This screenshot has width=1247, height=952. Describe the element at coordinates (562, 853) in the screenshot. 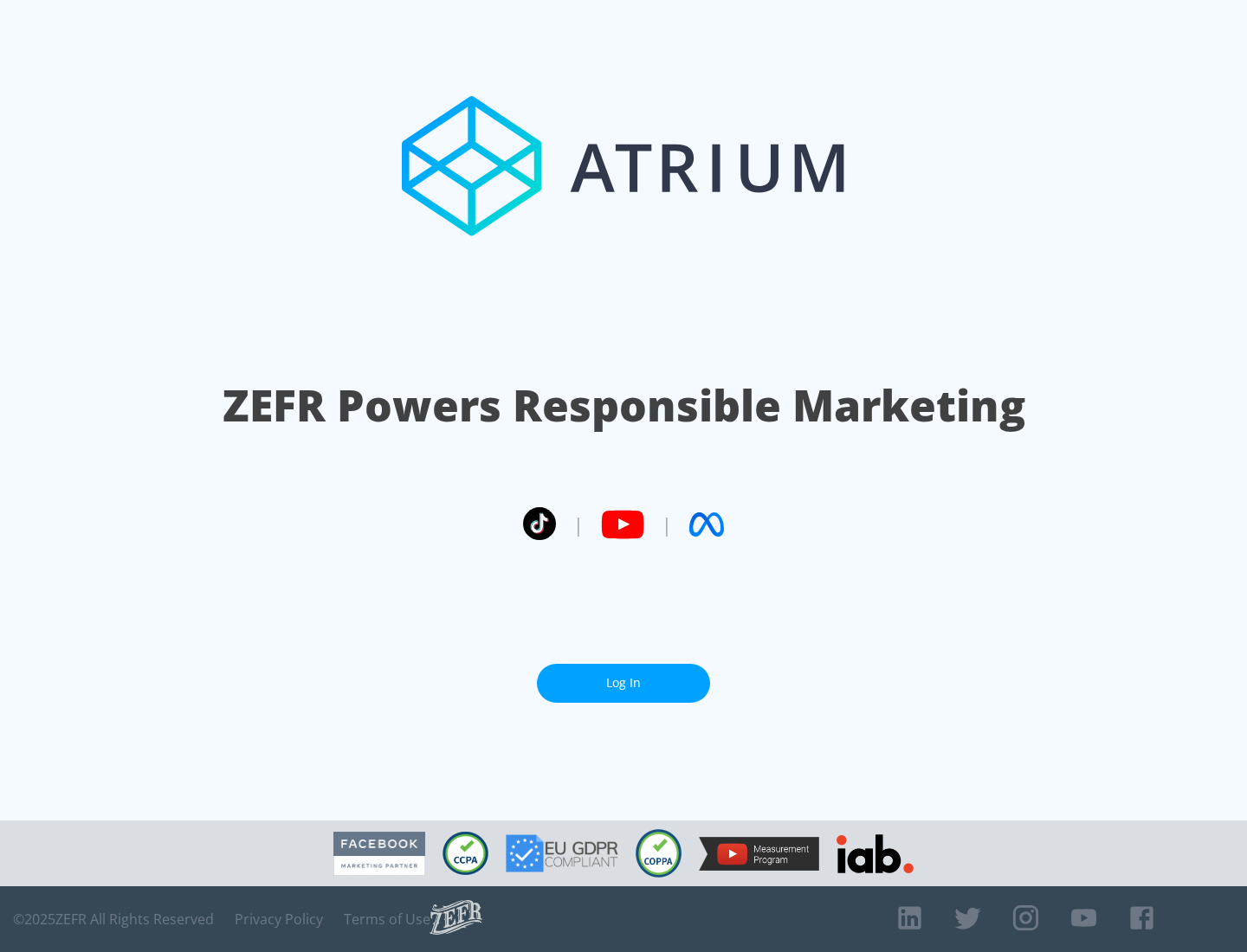

I see `img: GDPR Compliant` at that location.